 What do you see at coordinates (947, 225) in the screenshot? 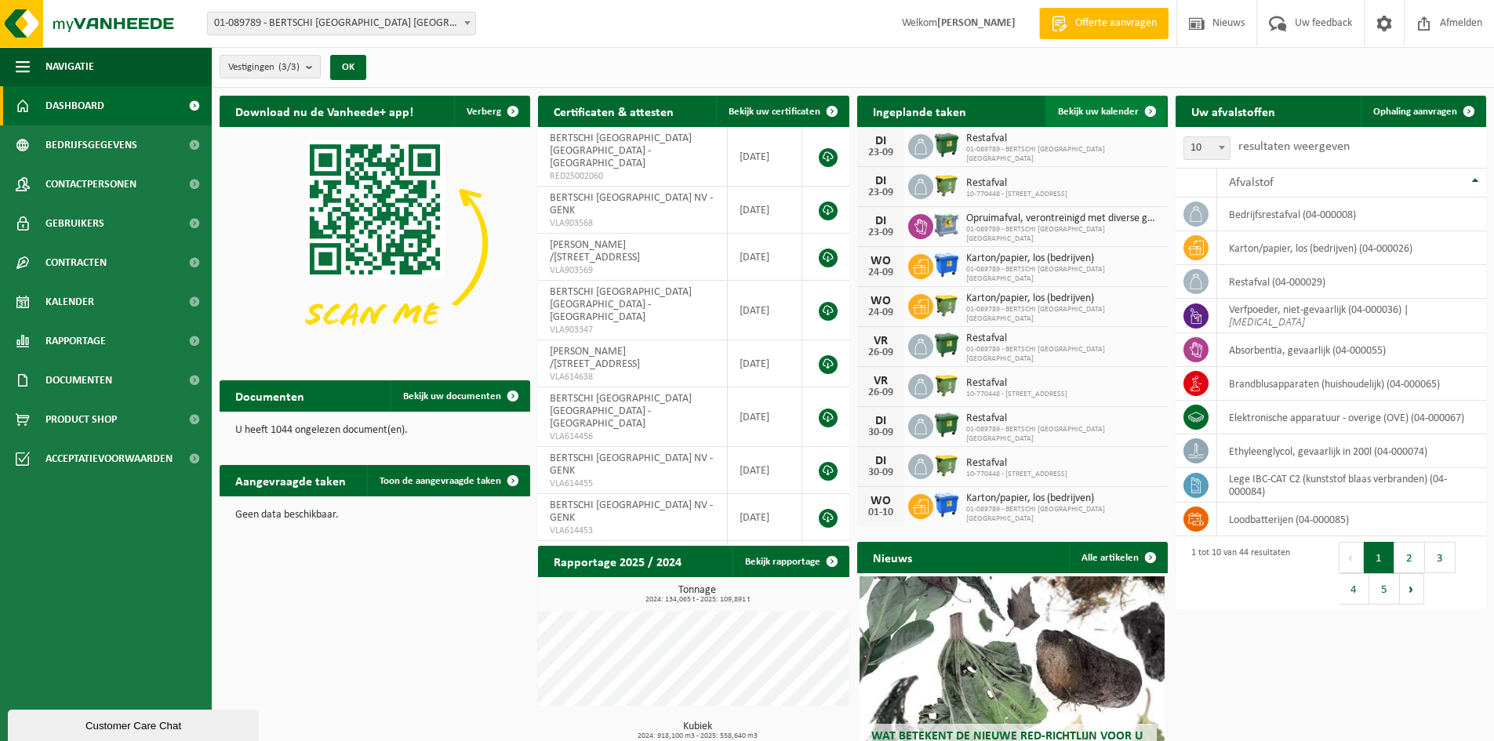
I see `img: PB-AP-0800-MET-02-01` at bounding box center [947, 225].